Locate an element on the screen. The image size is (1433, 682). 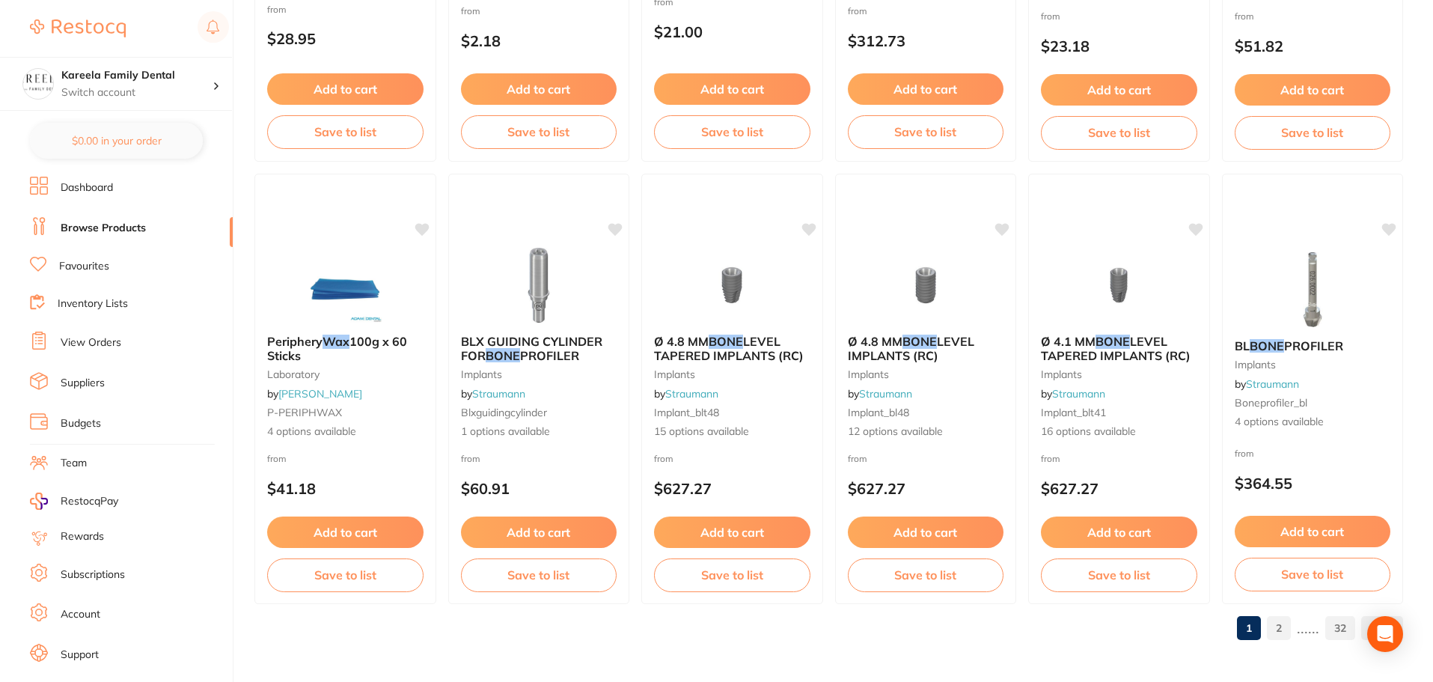
a: 32 is located at coordinates (1340, 628).